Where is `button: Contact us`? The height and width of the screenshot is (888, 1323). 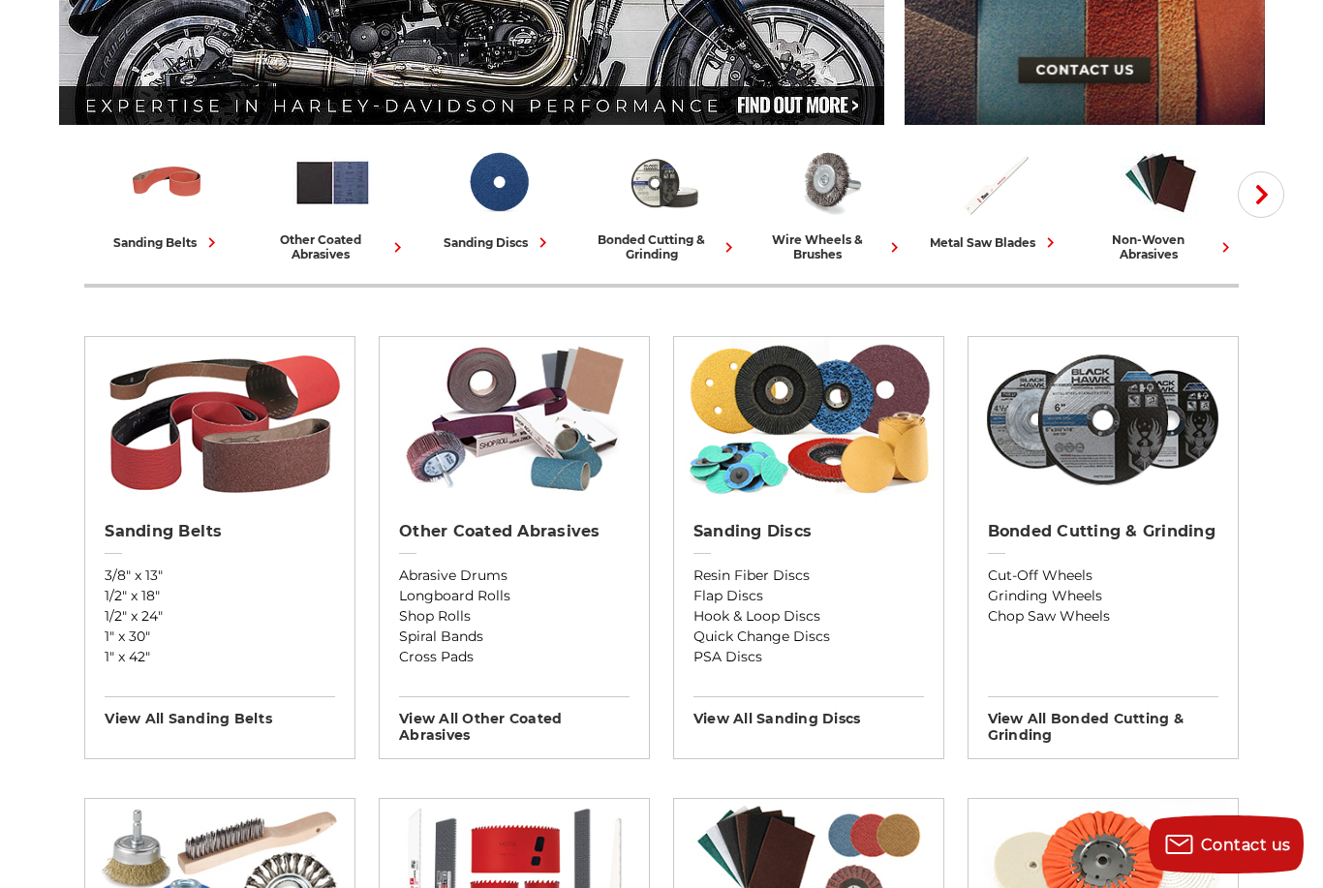
button: Contact us is located at coordinates (1226, 844).